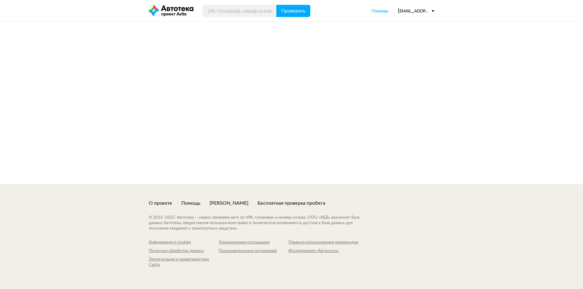 This screenshot has width=583, height=289. I want to click on a: Политика обработки данных, so click(184, 251).